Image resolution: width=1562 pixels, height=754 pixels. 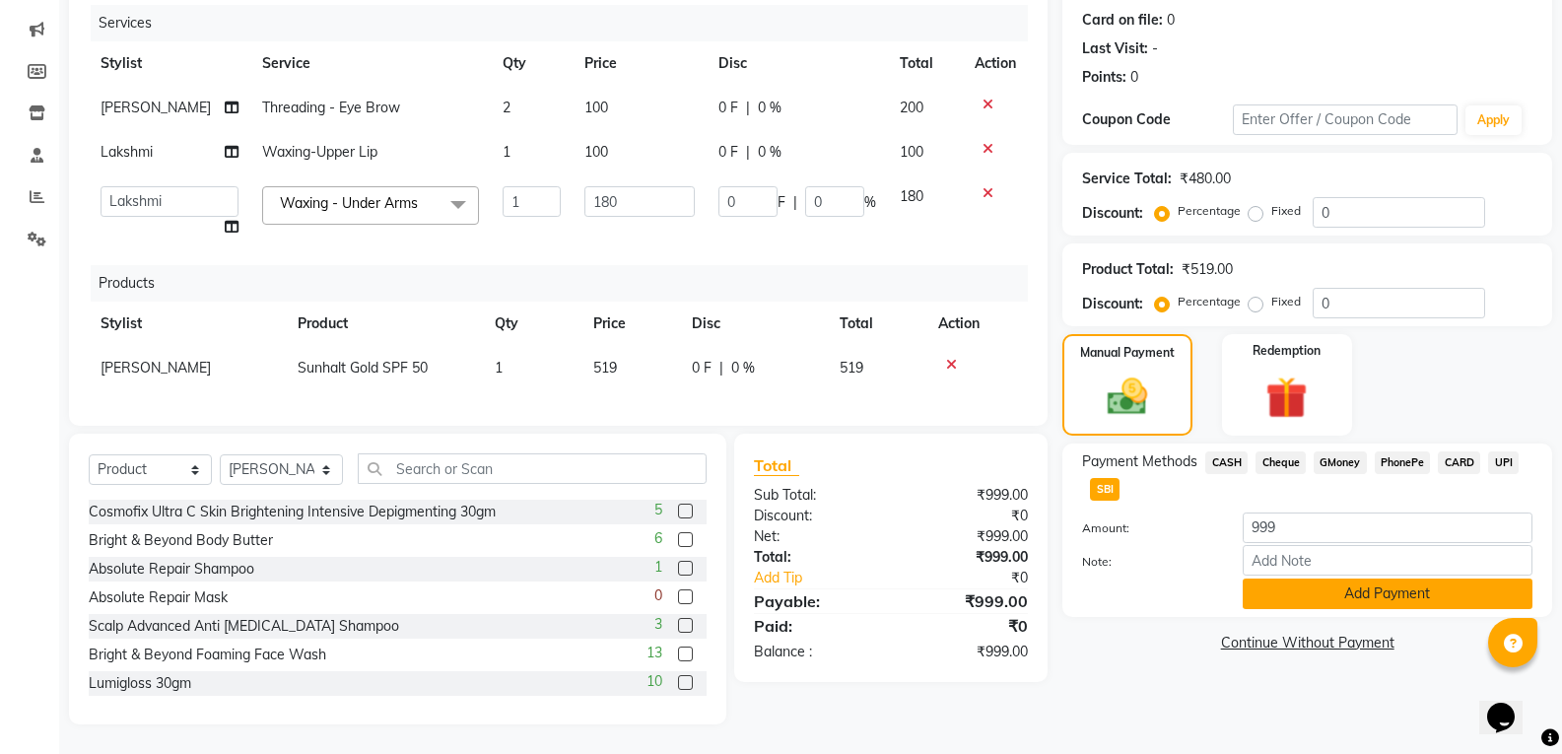 I want to click on span: 3, so click(x=658, y=624).